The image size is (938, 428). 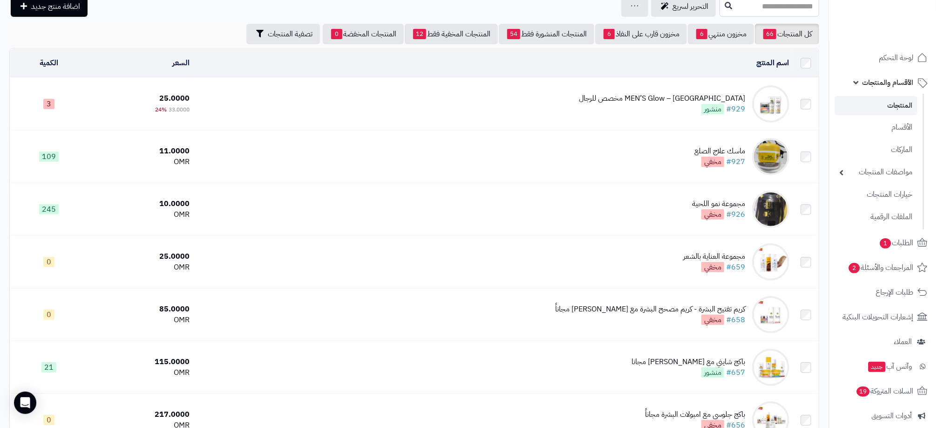 I want to click on span: المراجعات والأسئلة, so click(x=880, y=267).